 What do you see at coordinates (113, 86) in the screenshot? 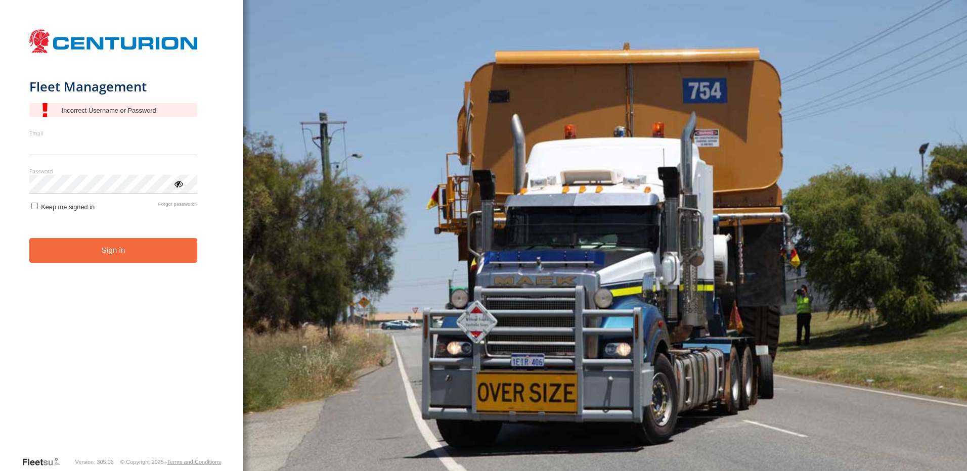
I see `h1: Fleet Management` at bounding box center [113, 86].